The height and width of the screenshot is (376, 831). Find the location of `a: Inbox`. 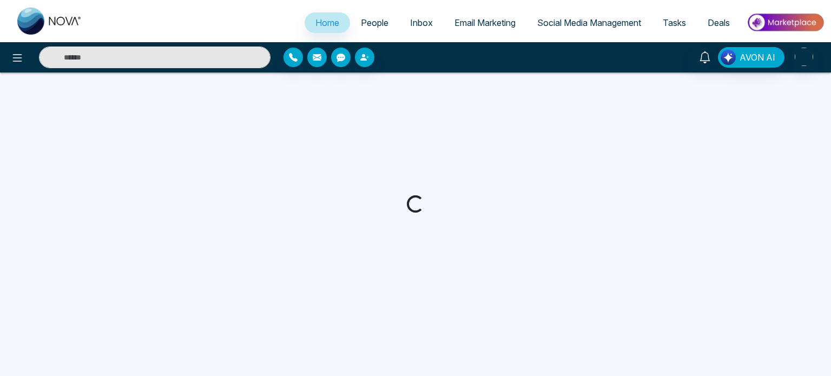

a: Inbox is located at coordinates (422, 23).